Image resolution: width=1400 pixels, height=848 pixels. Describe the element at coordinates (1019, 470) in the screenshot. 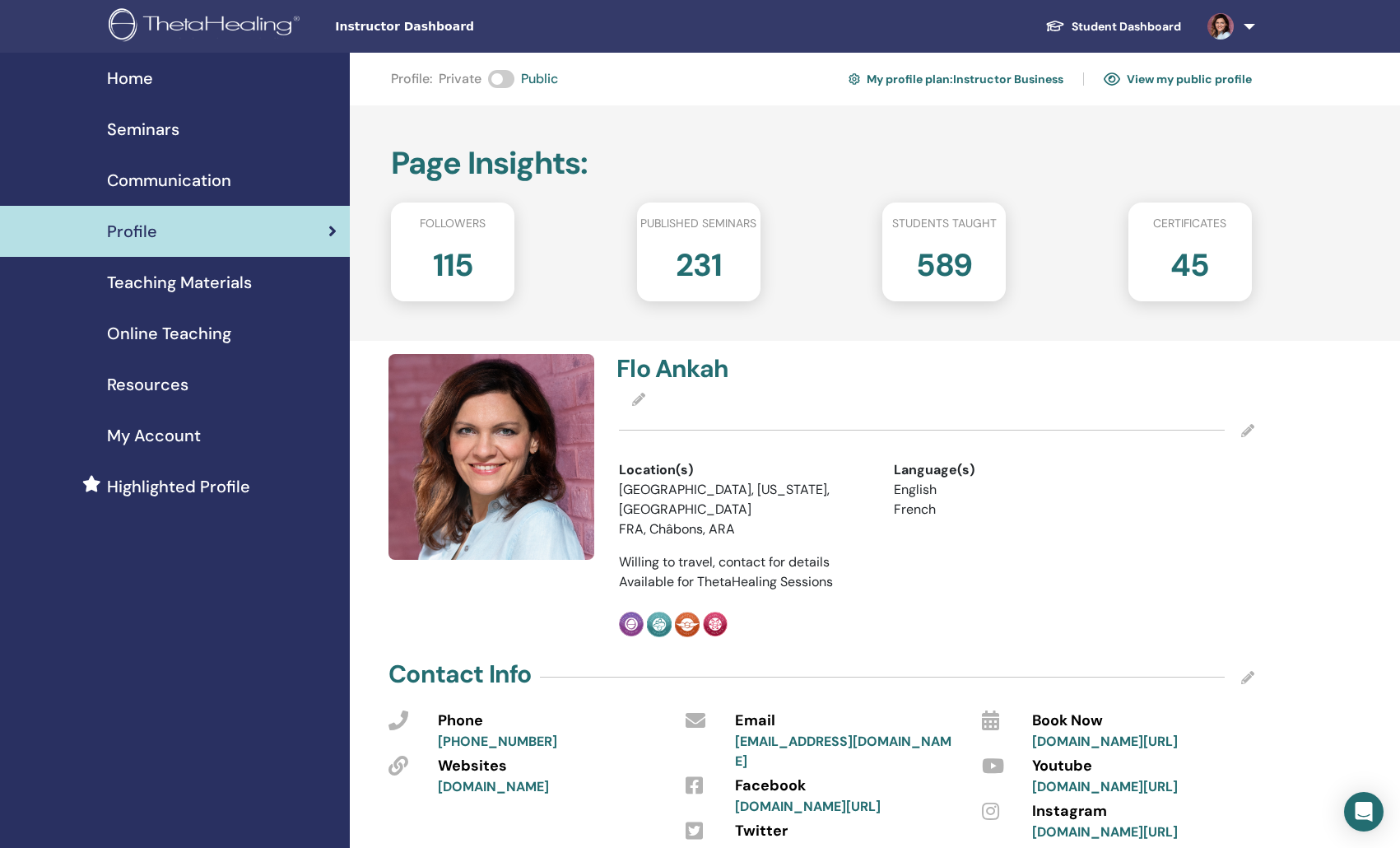

I see `div: Language(s)` at that location.